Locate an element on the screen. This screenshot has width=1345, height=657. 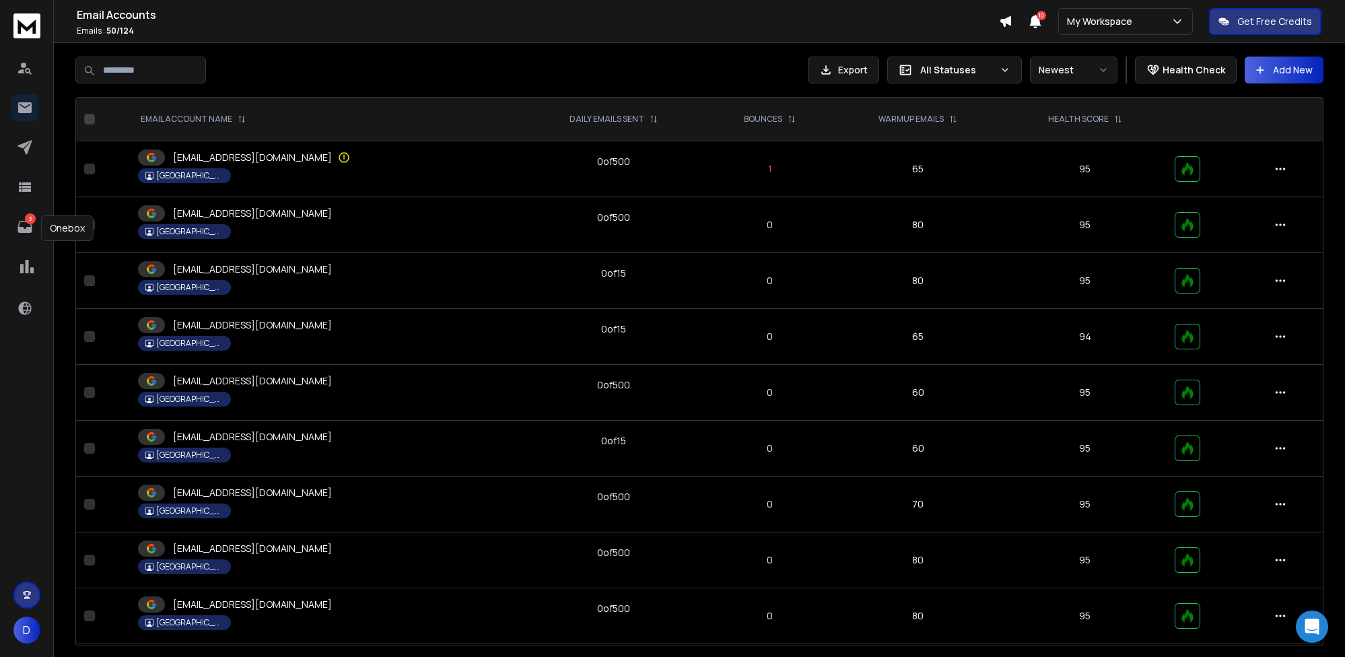
div: EMAIL ACCOUNT NAME is located at coordinates (193, 119).